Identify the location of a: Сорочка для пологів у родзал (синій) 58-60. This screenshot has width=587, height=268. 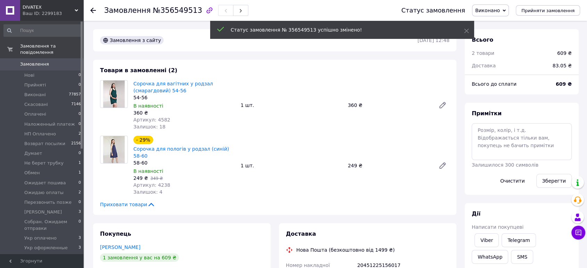
(181, 153).